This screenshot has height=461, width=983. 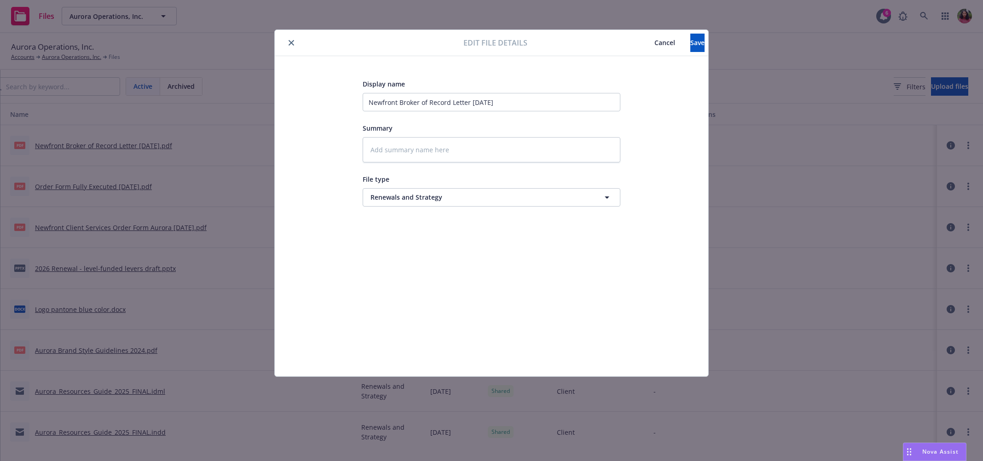 What do you see at coordinates (665, 42) in the screenshot?
I see `span: Cancel` at bounding box center [665, 42].